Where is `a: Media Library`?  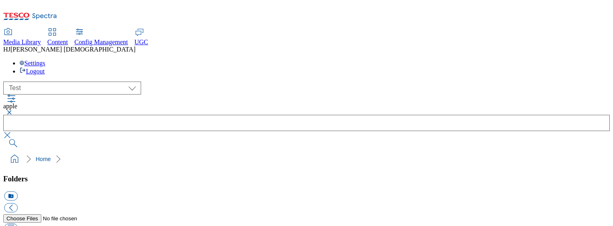 a: Media Library is located at coordinates (22, 37).